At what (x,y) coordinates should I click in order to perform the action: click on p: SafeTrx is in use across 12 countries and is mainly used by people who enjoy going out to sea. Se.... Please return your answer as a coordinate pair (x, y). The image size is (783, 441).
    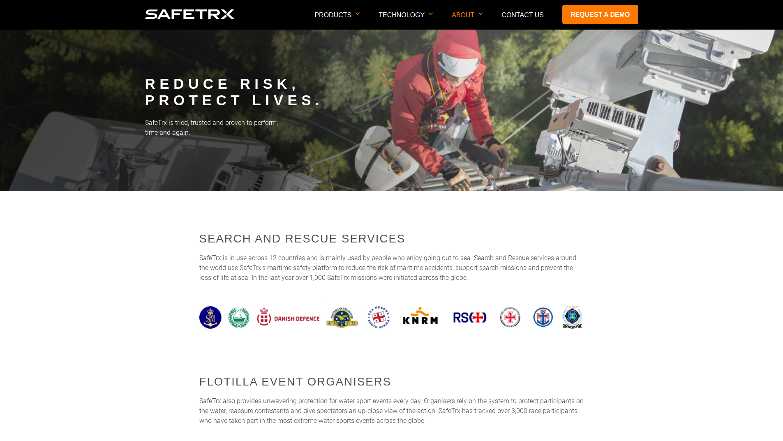
    Looking at the image, I should click on (391, 268).